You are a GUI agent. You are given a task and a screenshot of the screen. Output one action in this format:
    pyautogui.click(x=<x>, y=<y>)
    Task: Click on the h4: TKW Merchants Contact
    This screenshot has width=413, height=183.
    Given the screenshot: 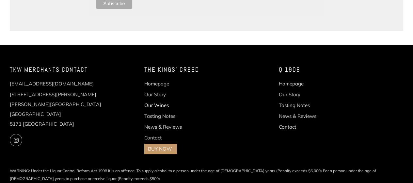 What is the action you would take?
    pyautogui.click(x=72, y=70)
    